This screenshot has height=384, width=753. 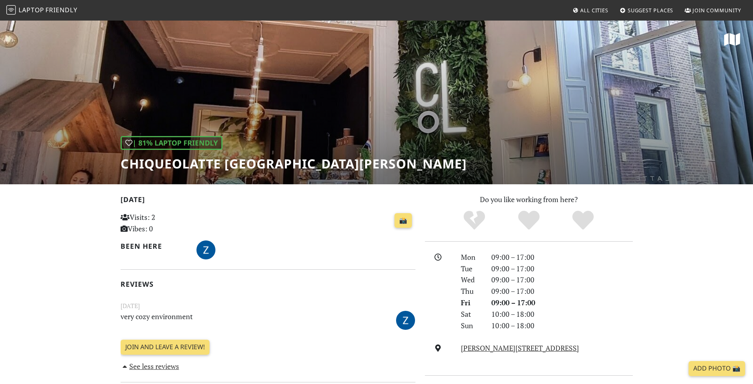 What do you see at coordinates (717, 10) in the screenshot?
I see `span: Join Community` at bounding box center [717, 10].